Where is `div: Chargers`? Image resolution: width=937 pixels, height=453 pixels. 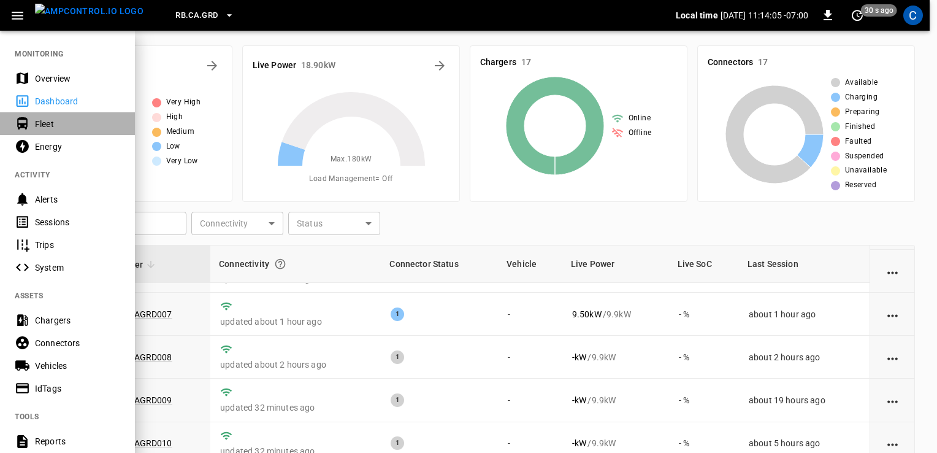
div: Chargers is located at coordinates (77, 320).